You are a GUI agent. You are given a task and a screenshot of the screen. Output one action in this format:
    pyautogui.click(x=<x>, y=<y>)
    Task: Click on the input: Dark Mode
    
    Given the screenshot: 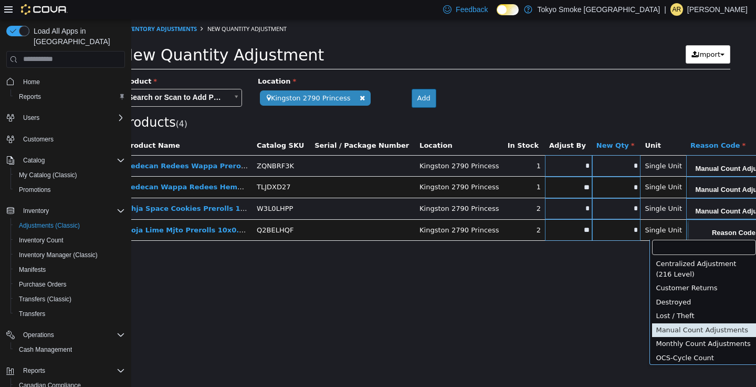 What is the action you would take?
    pyautogui.click(x=508, y=9)
    